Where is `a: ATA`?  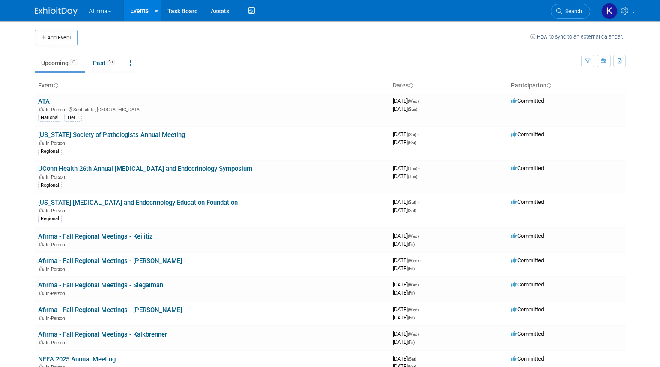 a: ATA is located at coordinates (44, 101).